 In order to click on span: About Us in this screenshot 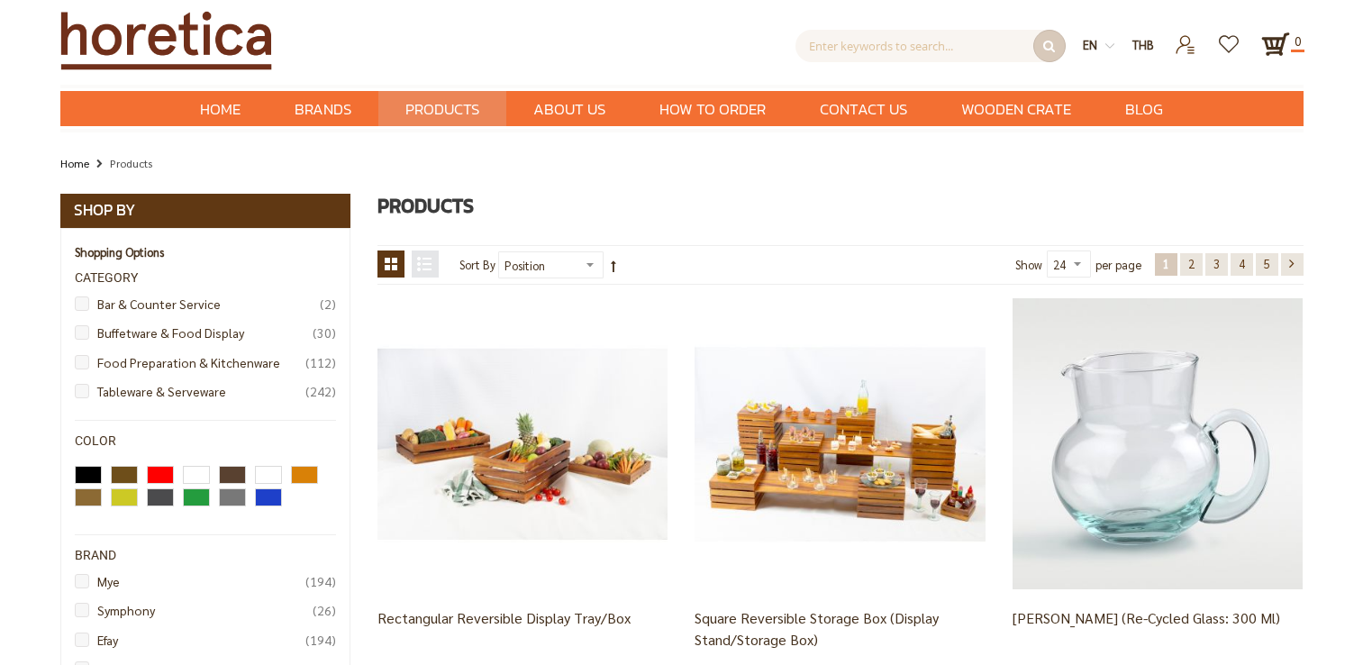, I will do `click(569, 109)`.